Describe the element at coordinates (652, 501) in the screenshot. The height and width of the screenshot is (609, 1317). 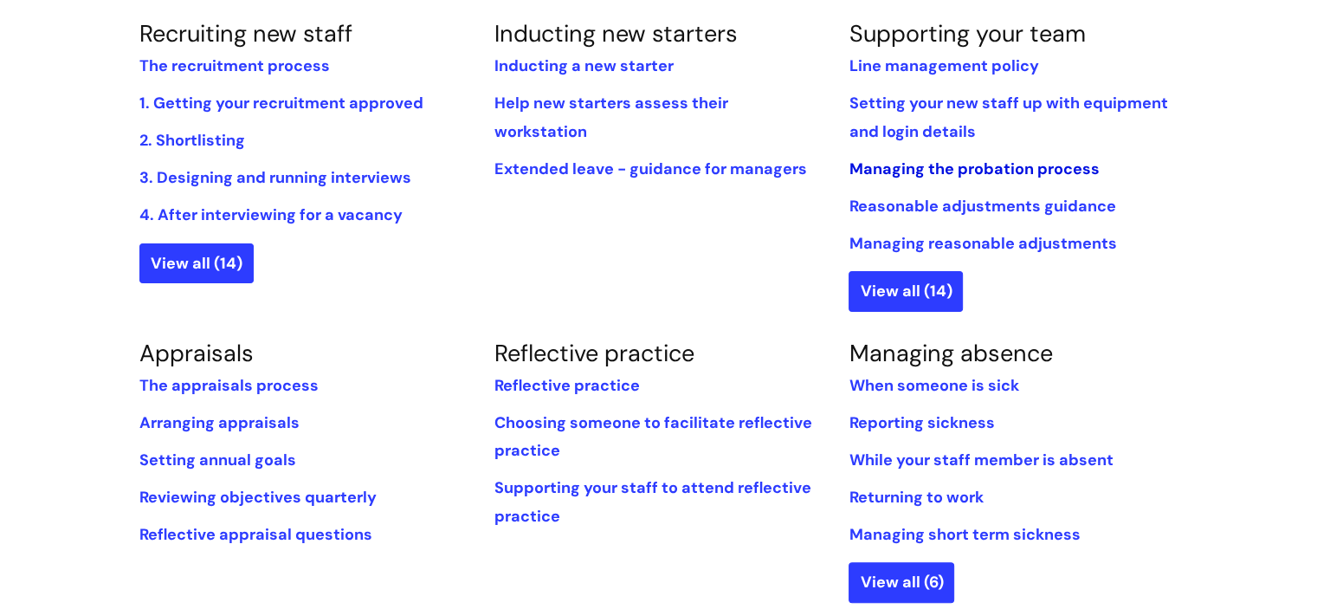
I see `a: Supporting your staff to attend reflective practice` at that location.